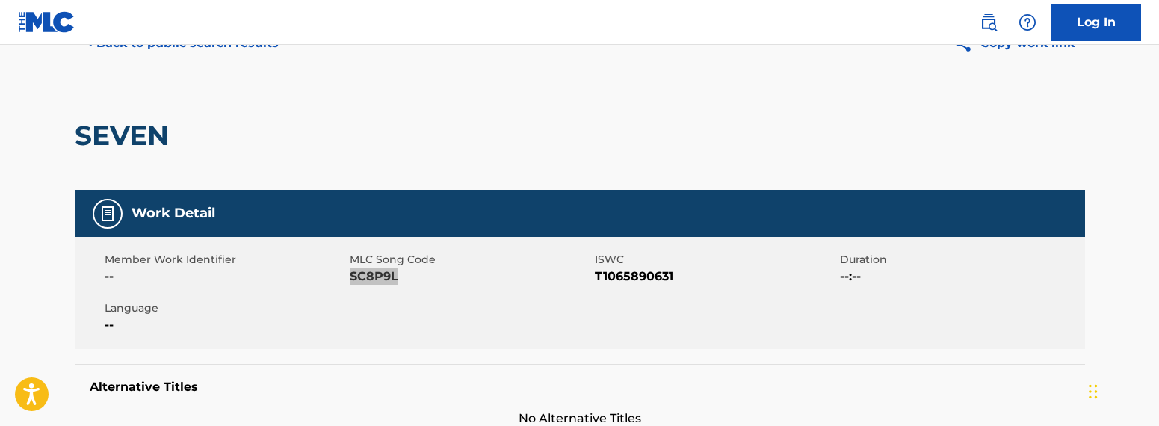 Image resolution: width=1159 pixels, height=426 pixels. Describe the element at coordinates (225, 259) in the screenshot. I see `span: Member Work Identifier` at that location.